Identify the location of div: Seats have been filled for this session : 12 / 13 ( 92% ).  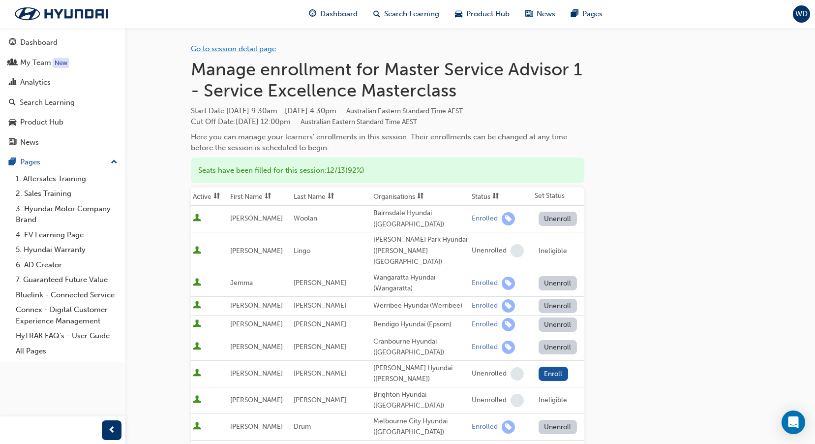
(388, 170).